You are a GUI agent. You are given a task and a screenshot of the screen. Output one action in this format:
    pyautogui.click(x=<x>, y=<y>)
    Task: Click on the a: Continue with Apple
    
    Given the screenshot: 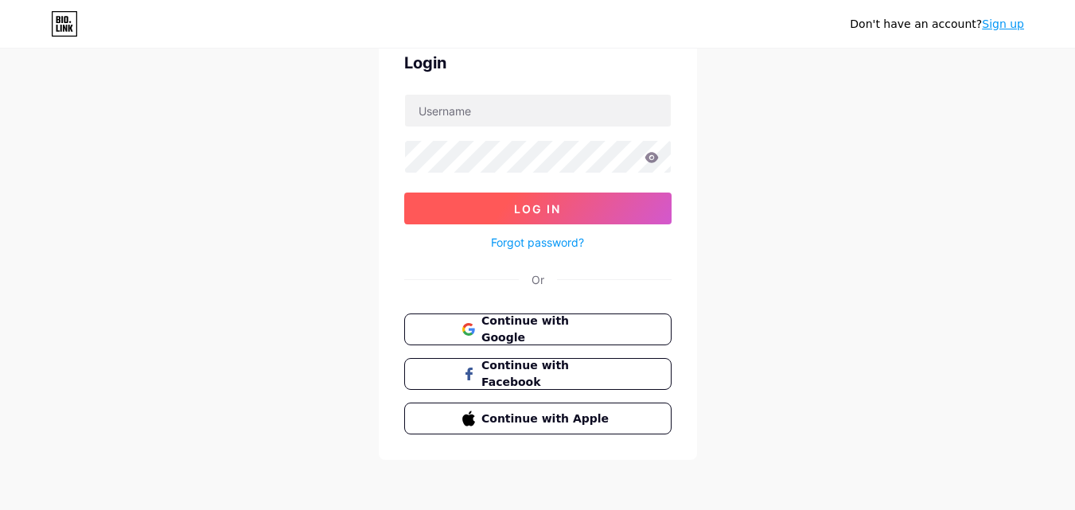 What is the action you would take?
    pyautogui.click(x=538, y=419)
    